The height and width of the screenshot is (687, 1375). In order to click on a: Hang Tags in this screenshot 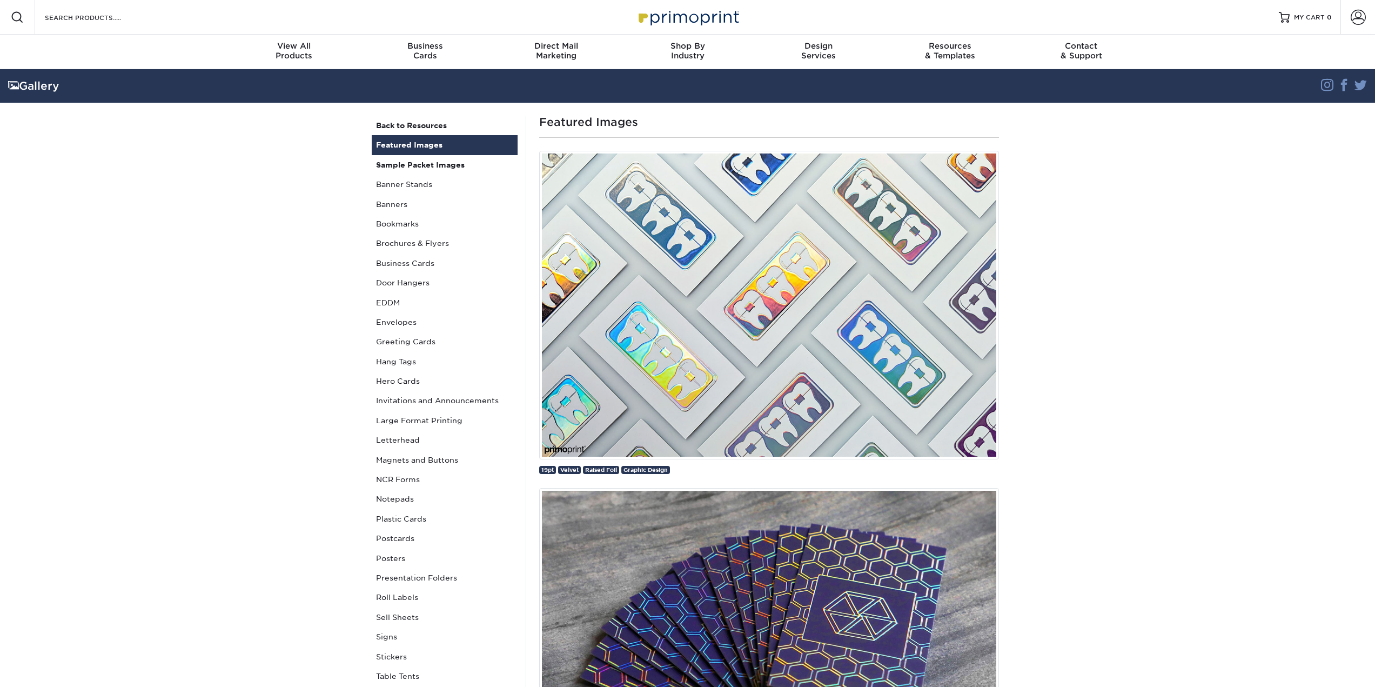, I will do `click(445, 361)`.